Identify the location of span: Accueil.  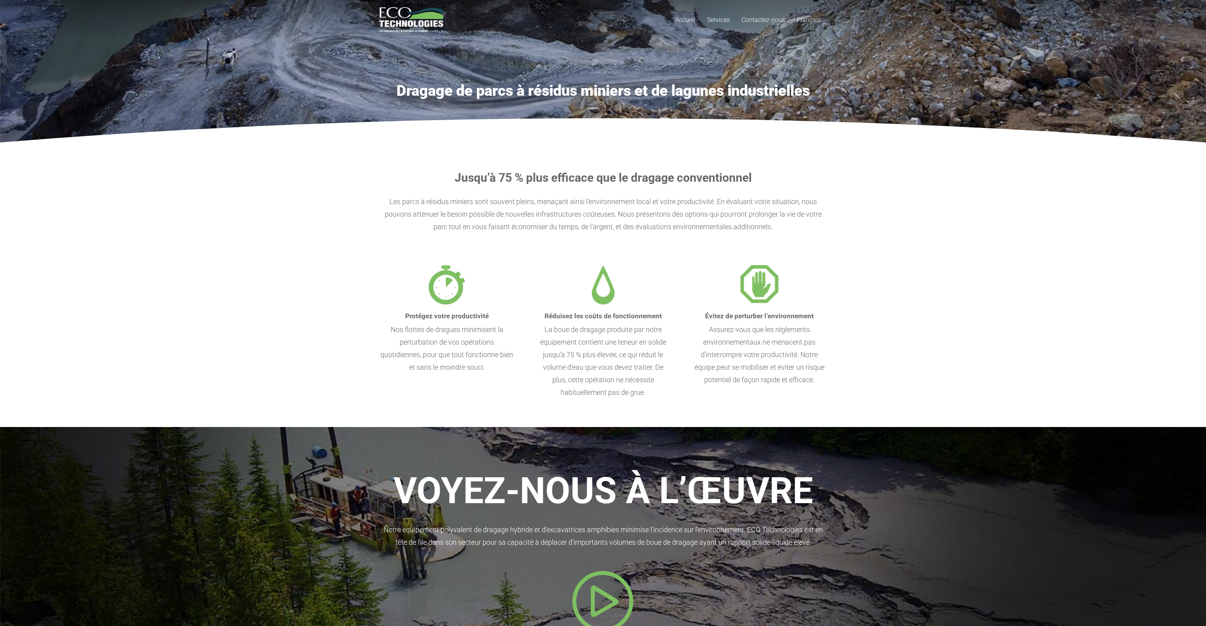
(685, 20).